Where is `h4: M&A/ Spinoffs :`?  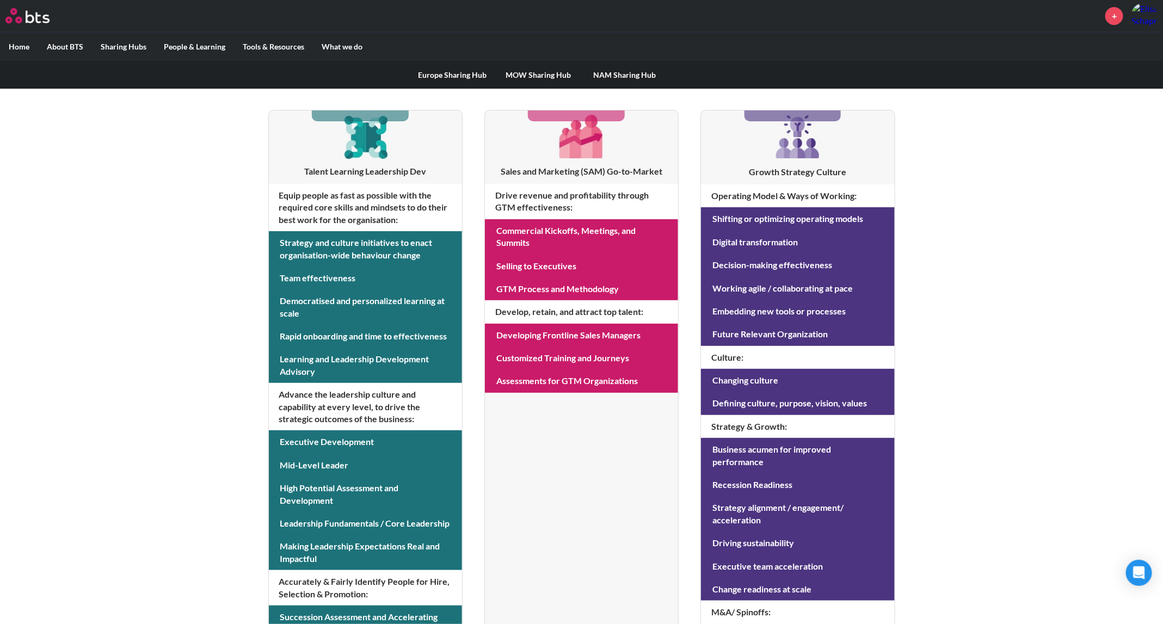 h4: M&A/ Spinoffs : is located at coordinates (797, 612).